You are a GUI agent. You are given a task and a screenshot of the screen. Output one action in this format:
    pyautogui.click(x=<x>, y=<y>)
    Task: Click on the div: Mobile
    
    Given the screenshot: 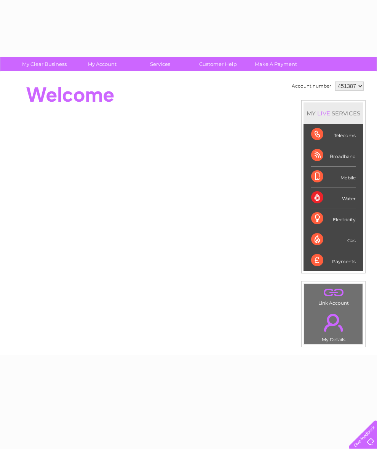 What is the action you would take?
    pyautogui.click(x=333, y=177)
    